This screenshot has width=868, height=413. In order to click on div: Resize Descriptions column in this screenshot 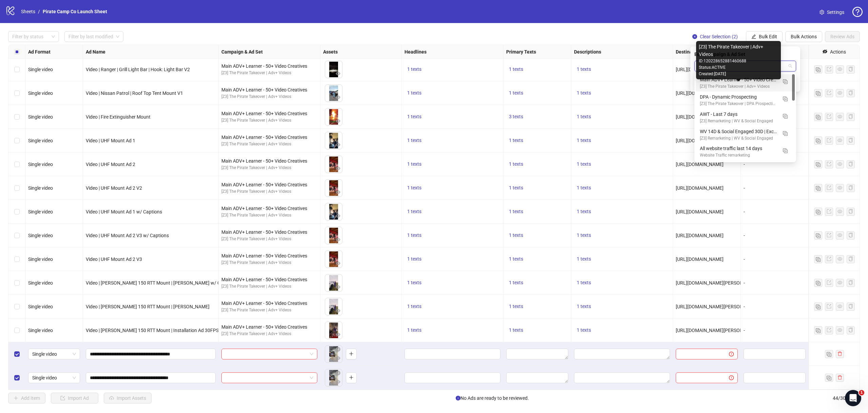, I will do `click(671, 52)`.